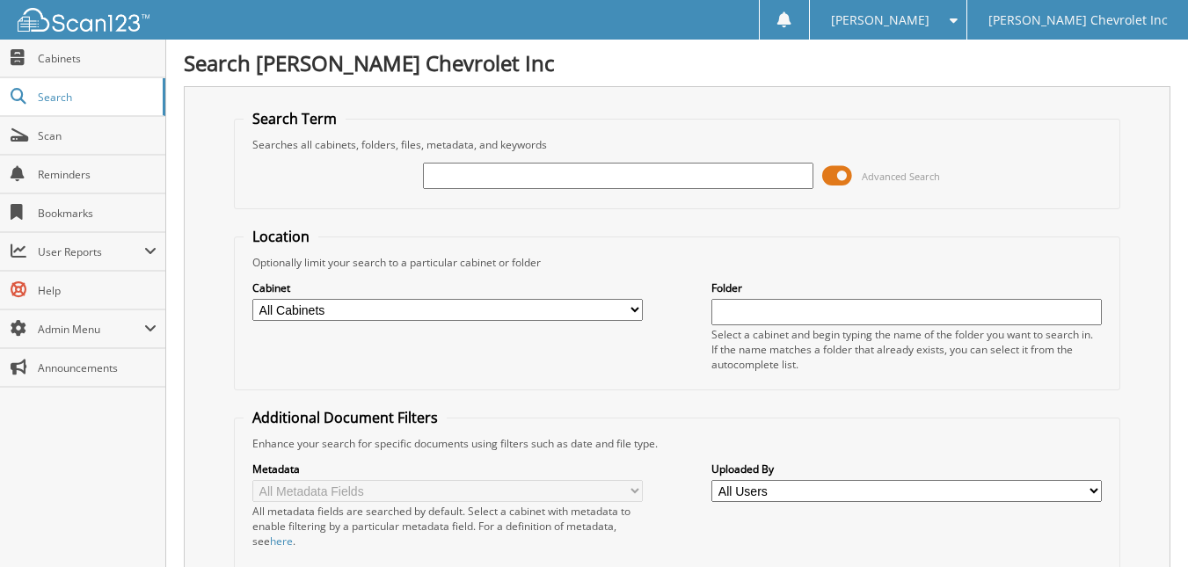 The image size is (1188, 567). What do you see at coordinates (677, 443) in the screenshot?
I see `div: Enhance your search for specific documents using filters such as date and file type.` at bounding box center [677, 443].